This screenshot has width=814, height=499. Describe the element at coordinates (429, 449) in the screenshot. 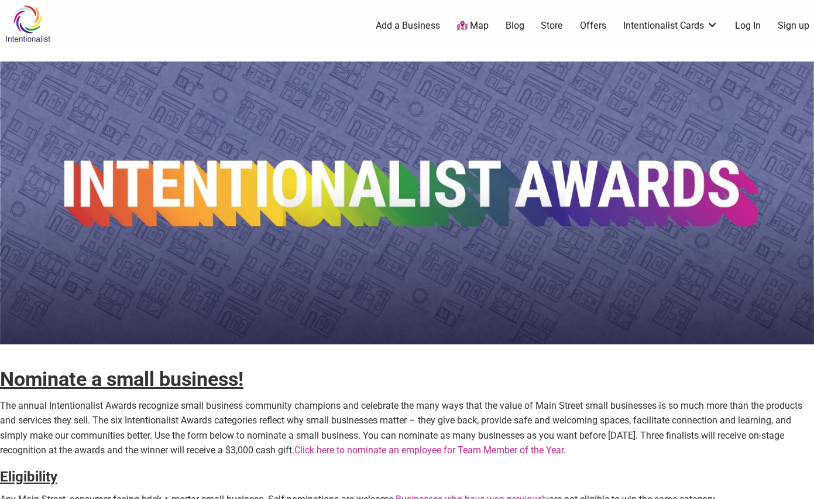

I see `a: Click here to nominate an employee for Team Member of the Year` at that location.